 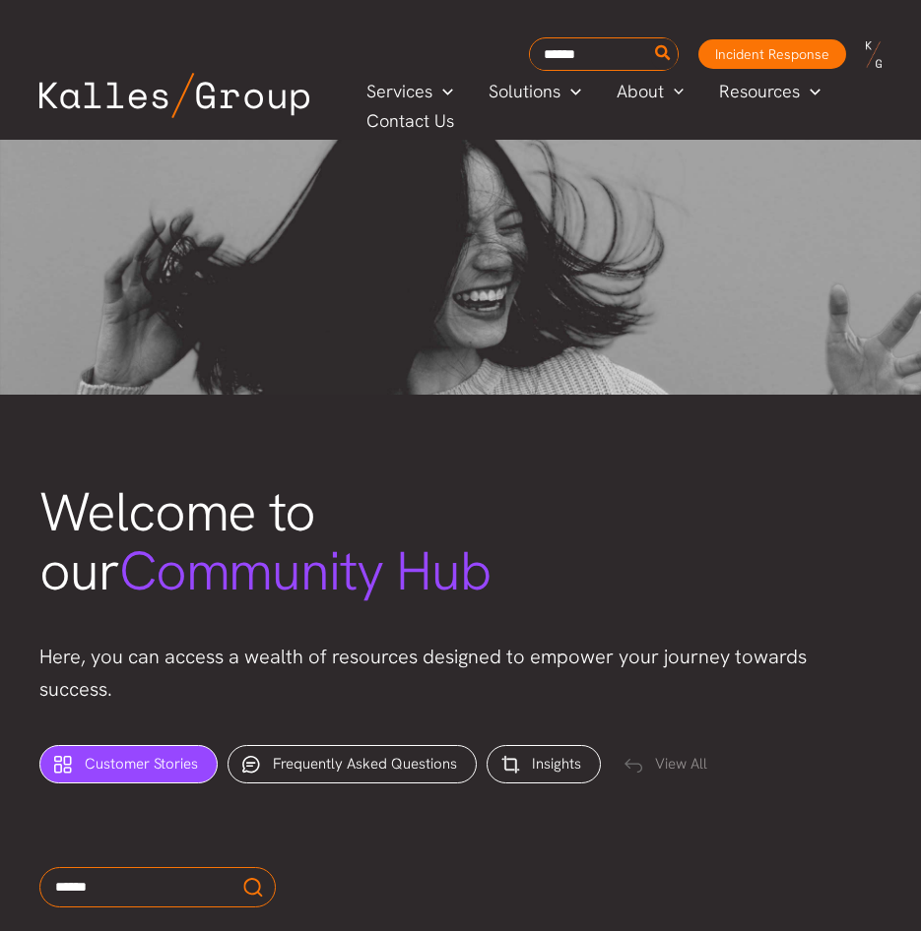 I want to click on a: ServicesMenu Toggle, so click(x=410, y=92).